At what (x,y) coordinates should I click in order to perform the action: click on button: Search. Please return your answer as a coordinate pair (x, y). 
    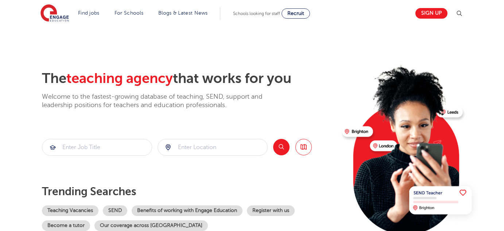
    Looking at the image, I should click on (281, 147).